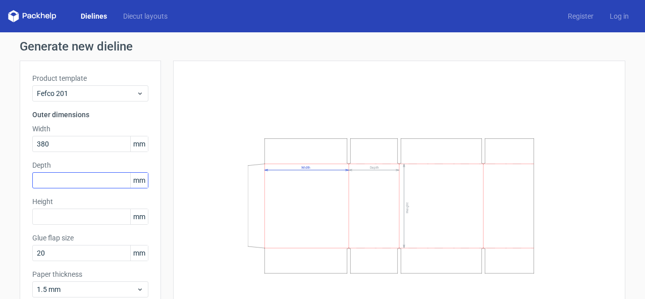 The height and width of the screenshot is (299, 645). What do you see at coordinates (86, 289) in the screenshot?
I see `span: 1.5 mm` at bounding box center [86, 289].